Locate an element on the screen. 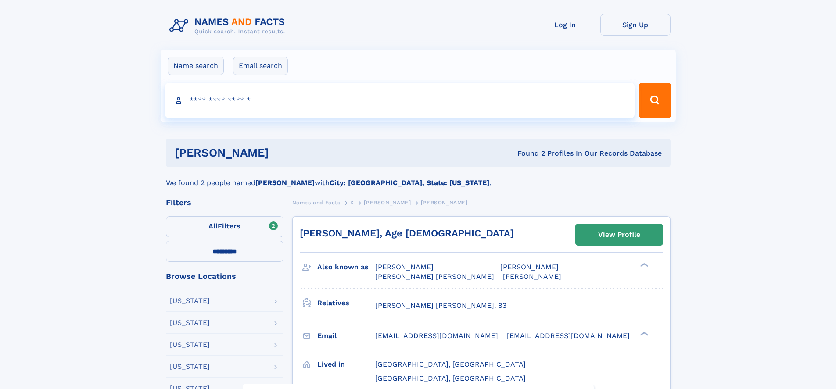 The height and width of the screenshot is (389, 836). img: Logo Names and Facts is located at coordinates (229, 26).